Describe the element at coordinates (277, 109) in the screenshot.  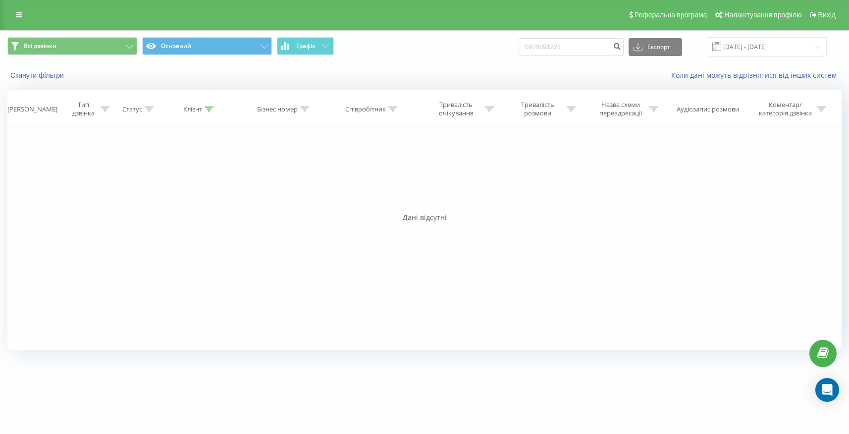
I see `div: Бізнес номер` at that location.